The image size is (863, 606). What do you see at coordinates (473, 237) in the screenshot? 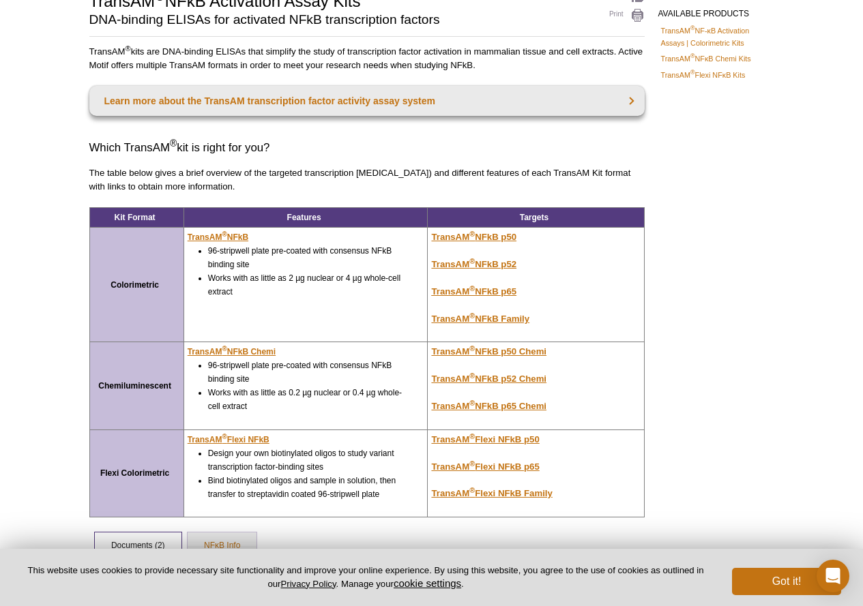
I see `a: TransAM®NFkB p50` at bounding box center [473, 237].